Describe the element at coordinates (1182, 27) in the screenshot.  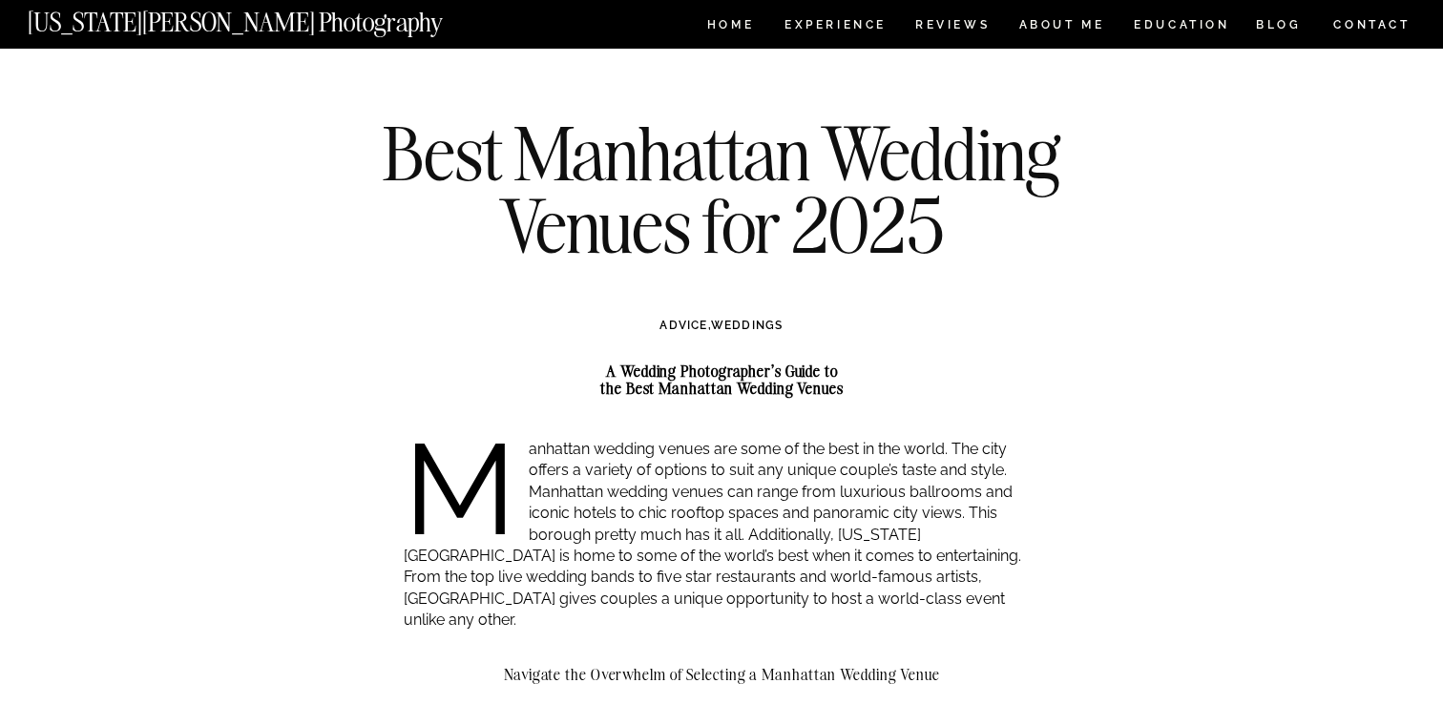
I see `a: EDUCATION` at that location.